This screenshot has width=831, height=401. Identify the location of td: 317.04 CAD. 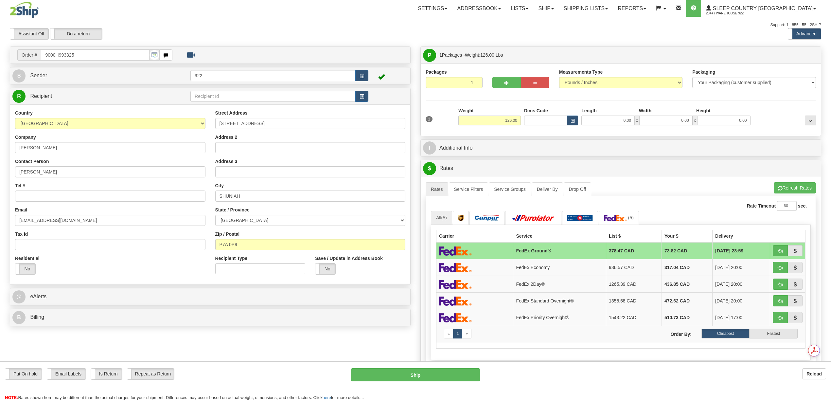
(687, 267).